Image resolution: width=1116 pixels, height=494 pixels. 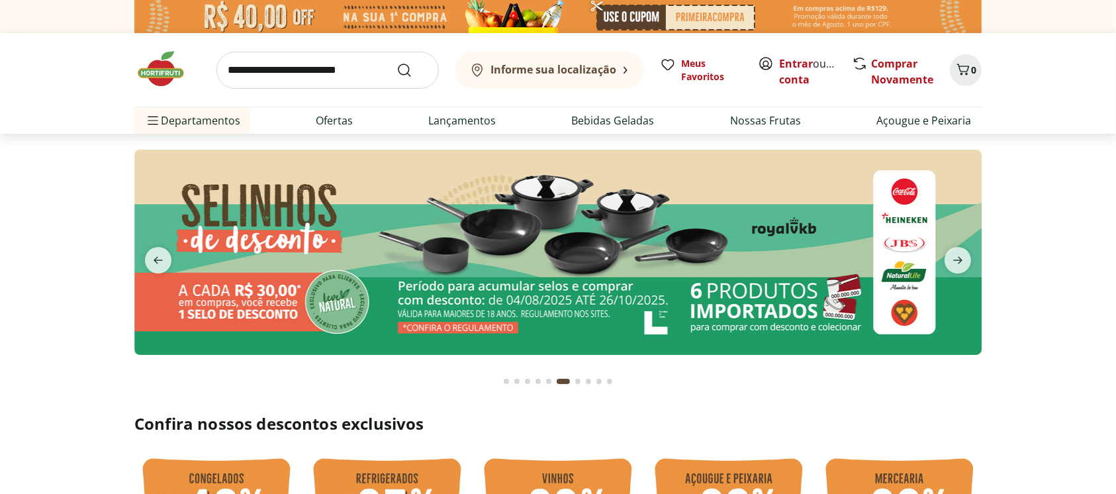 What do you see at coordinates (563, 381) in the screenshot?
I see `button: Current page from fs-carousel` at bounding box center [563, 381].